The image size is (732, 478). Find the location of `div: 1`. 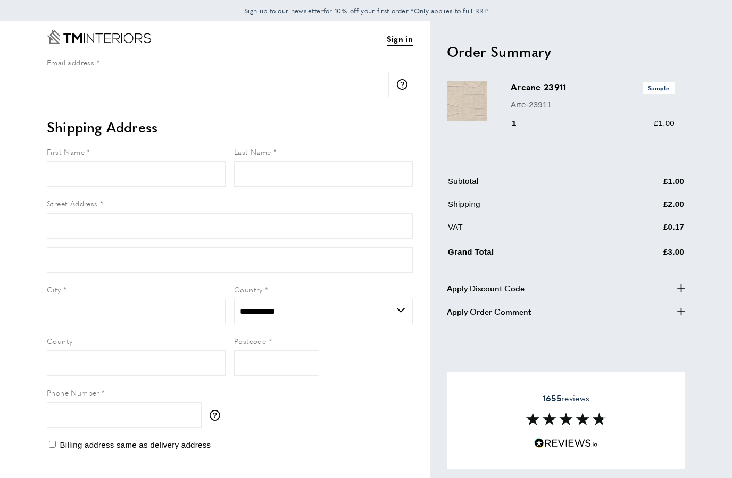

div: 1 is located at coordinates (521, 123).